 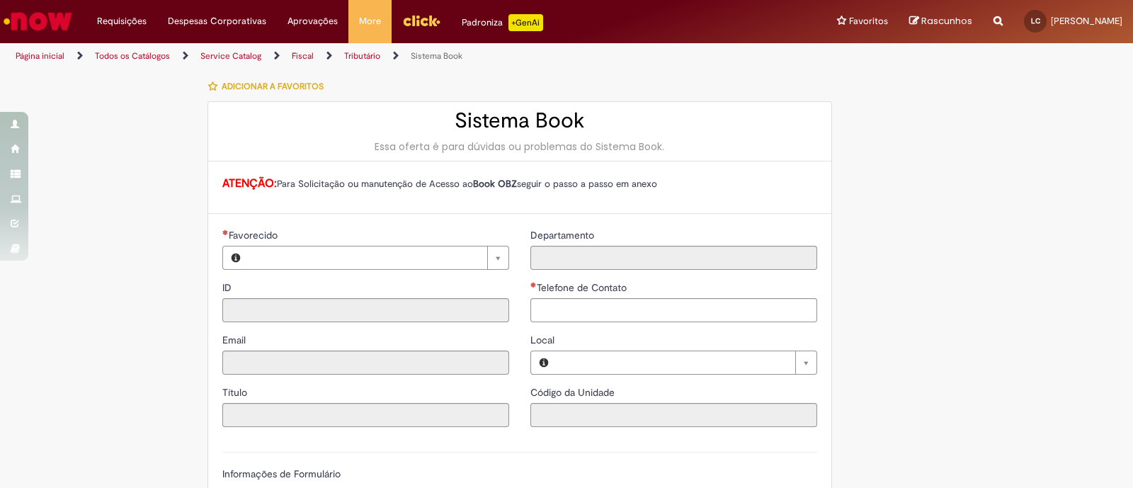 I want to click on input: ID, so click(x=365, y=310).